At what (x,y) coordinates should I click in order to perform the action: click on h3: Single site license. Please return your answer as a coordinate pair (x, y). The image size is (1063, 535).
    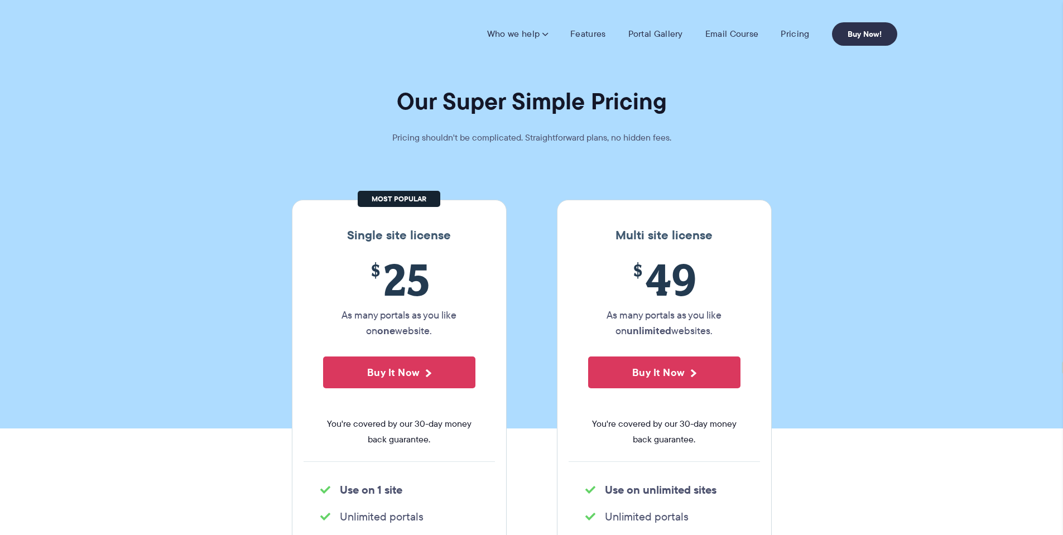
    Looking at the image, I should click on (399, 235).